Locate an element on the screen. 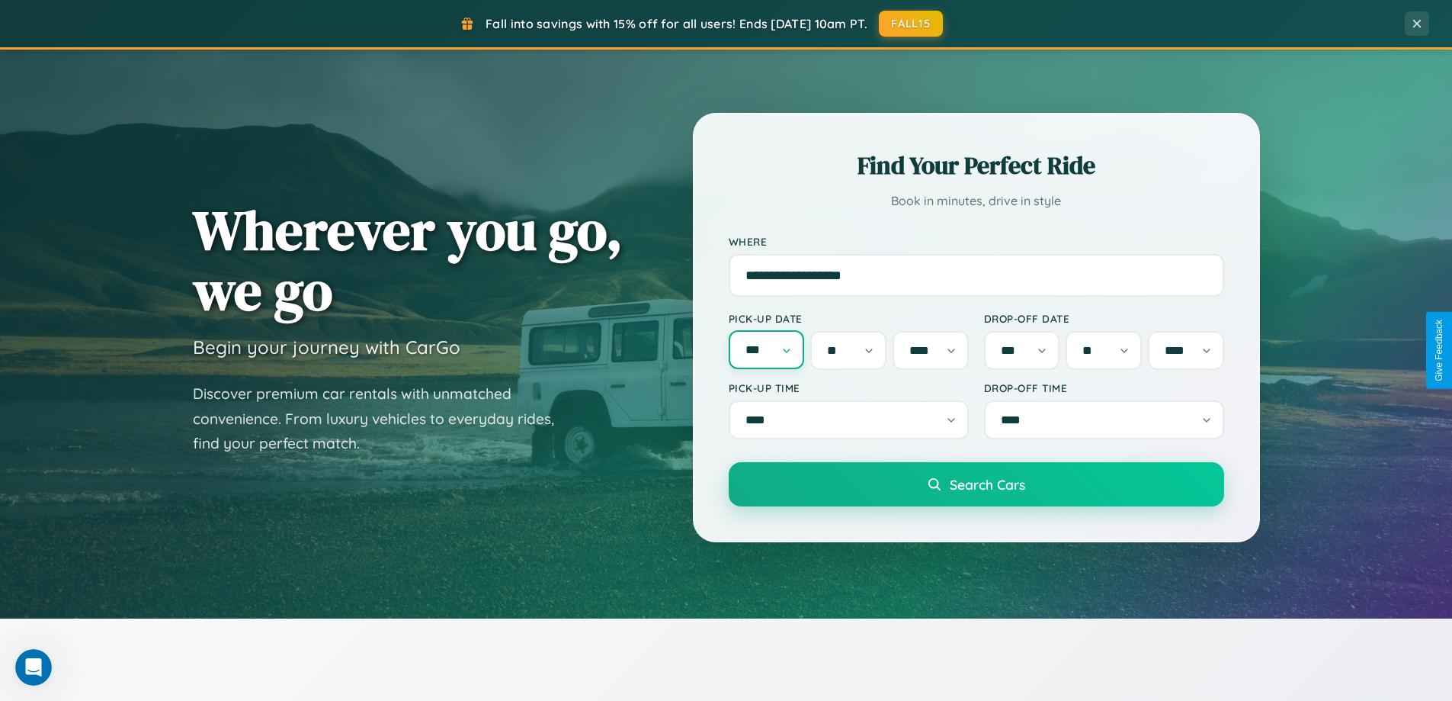 The width and height of the screenshot is (1452, 701). label: Pick-up Time is located at coordinates (848, 387).